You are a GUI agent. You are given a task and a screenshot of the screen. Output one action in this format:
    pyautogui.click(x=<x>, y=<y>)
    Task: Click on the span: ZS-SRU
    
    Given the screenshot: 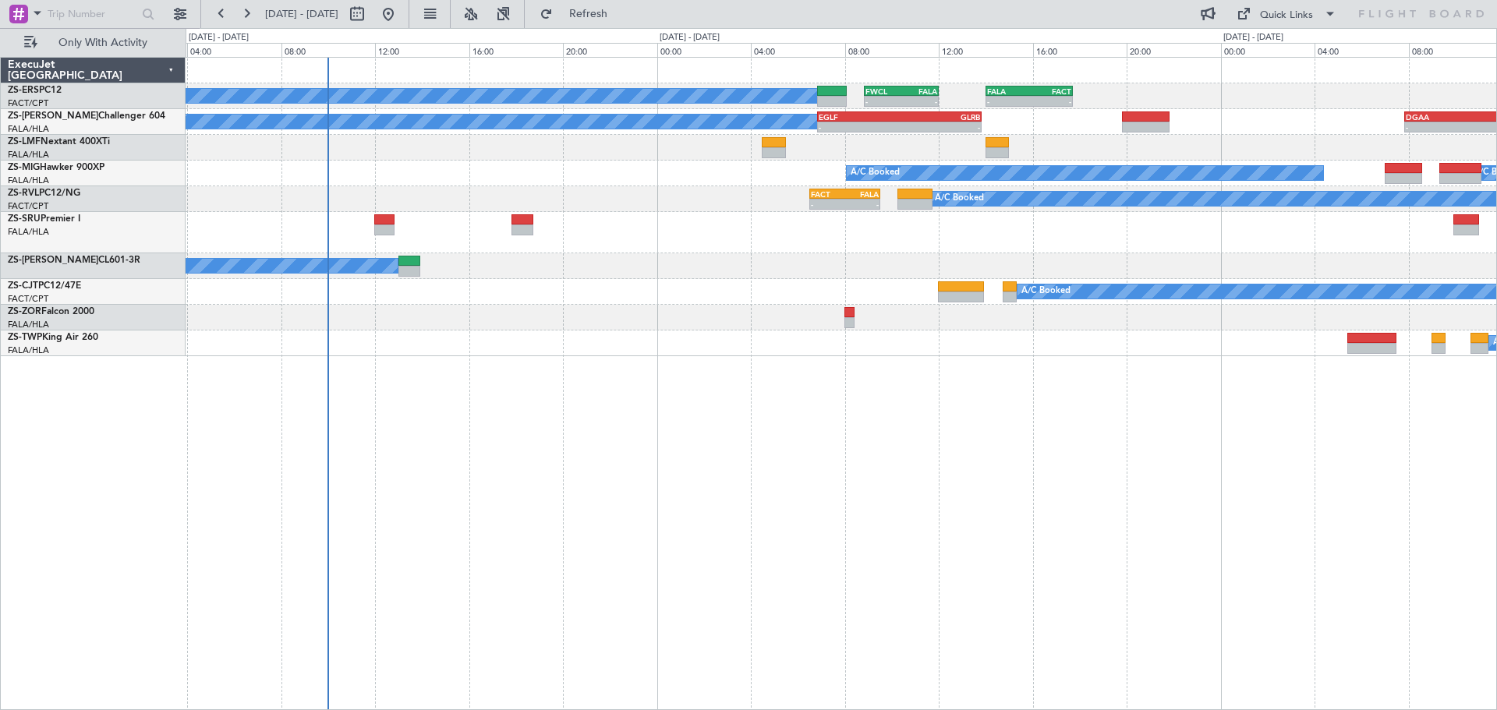 What is the action you would take?
    pyautogui.click(x=24, y=219)
    